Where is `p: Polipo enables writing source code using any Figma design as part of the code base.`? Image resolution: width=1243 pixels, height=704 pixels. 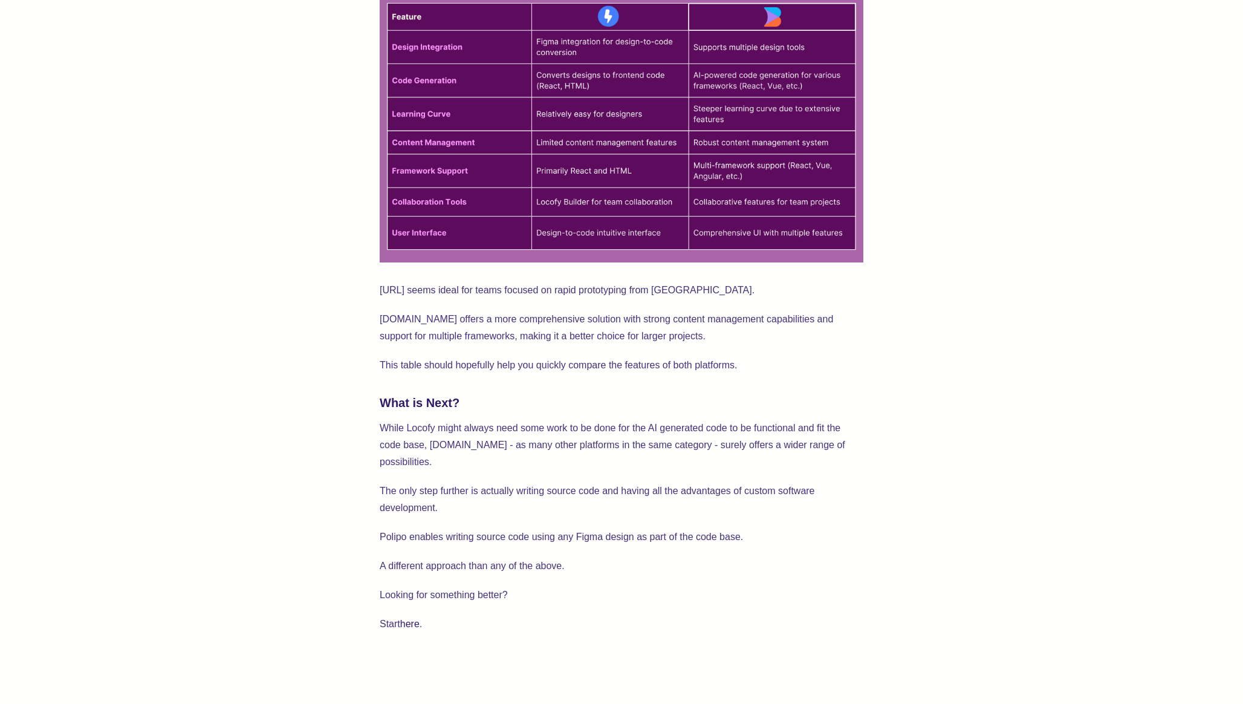 p: Polipo enables writing source code using any Figma design as part of the code base. is located at coordinates (621, 537).